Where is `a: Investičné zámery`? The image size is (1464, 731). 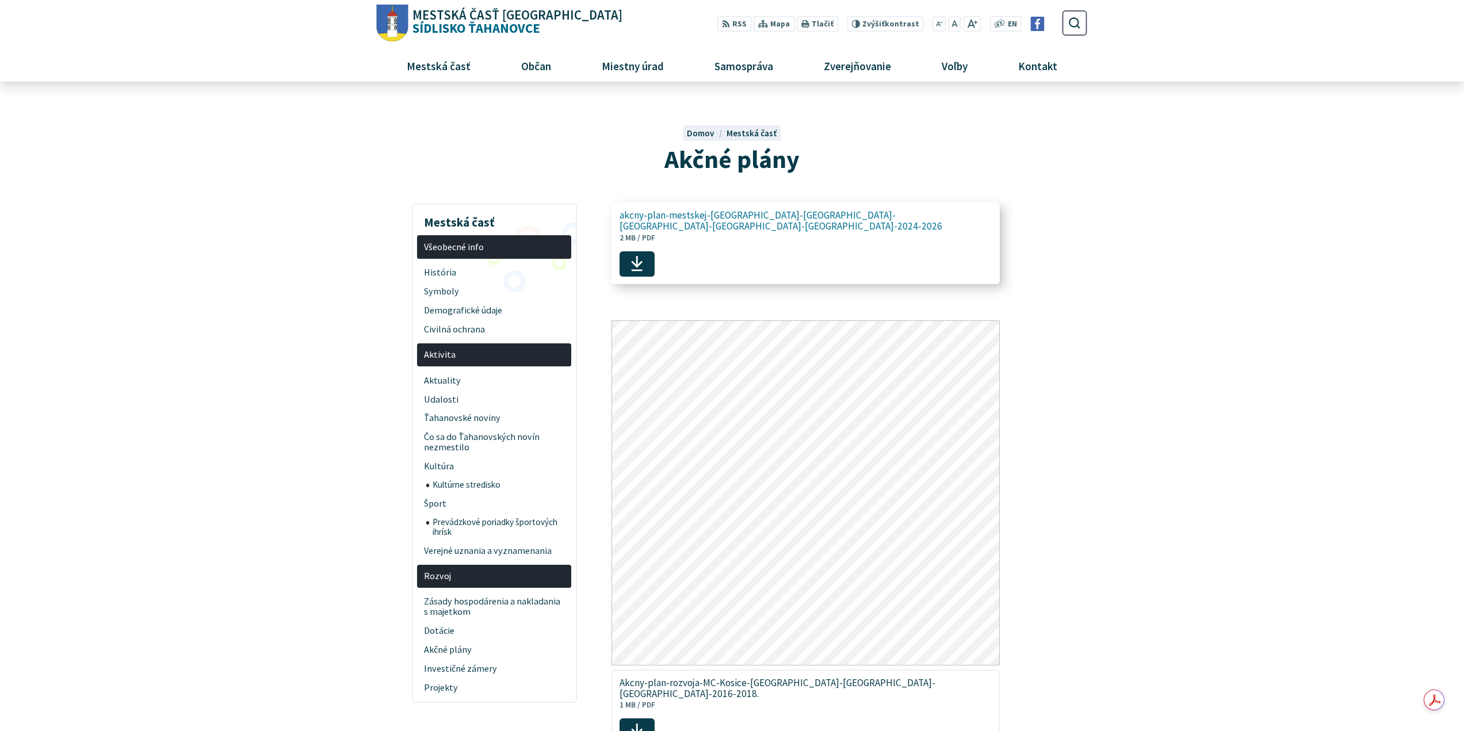 a: Investičné zámery is located at coordinates (494, 668).